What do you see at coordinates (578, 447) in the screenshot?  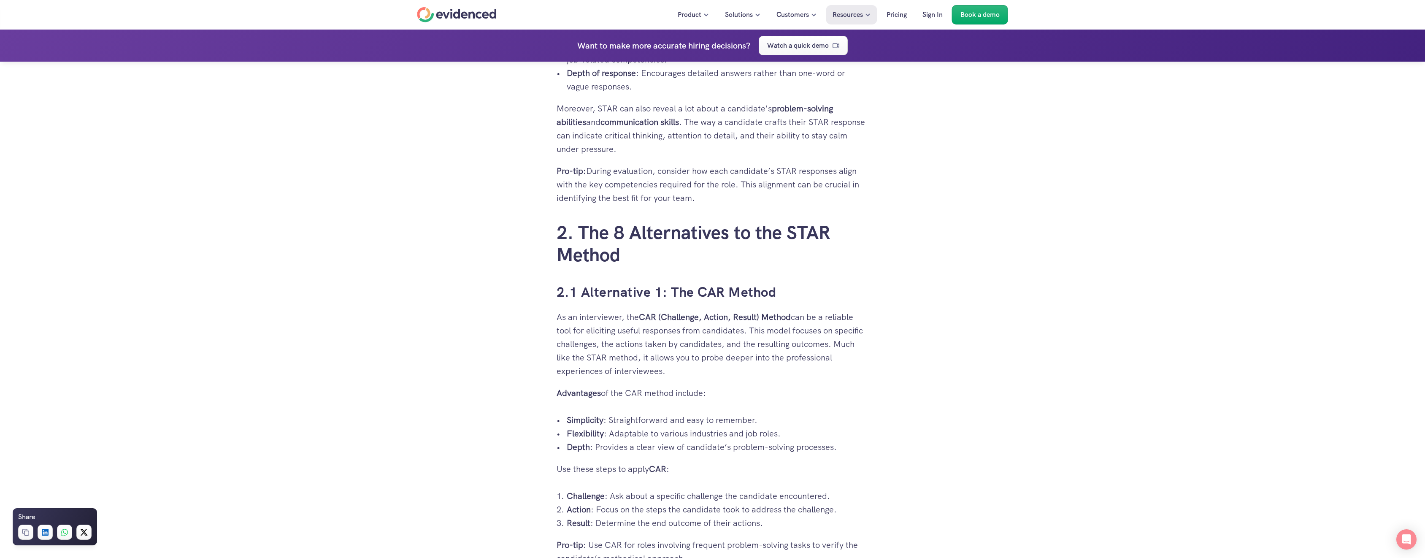 I see `strong: Depth` at bounding box center [578, 447].